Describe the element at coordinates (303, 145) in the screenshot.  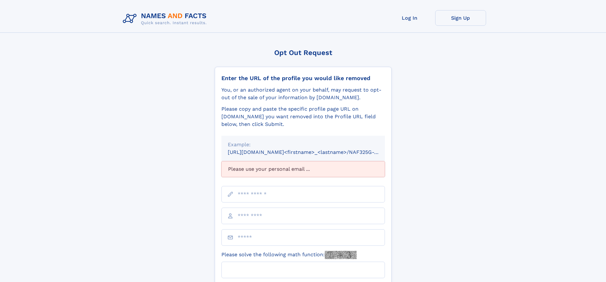
I see `div: Example:` at that location.